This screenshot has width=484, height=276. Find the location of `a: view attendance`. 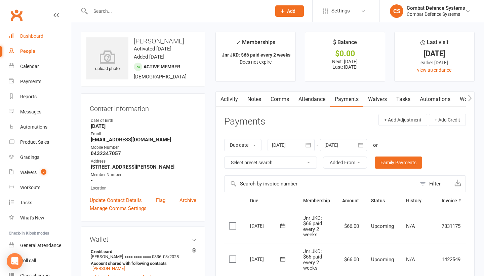

a: view attendance is located at coordinates (435, 70).